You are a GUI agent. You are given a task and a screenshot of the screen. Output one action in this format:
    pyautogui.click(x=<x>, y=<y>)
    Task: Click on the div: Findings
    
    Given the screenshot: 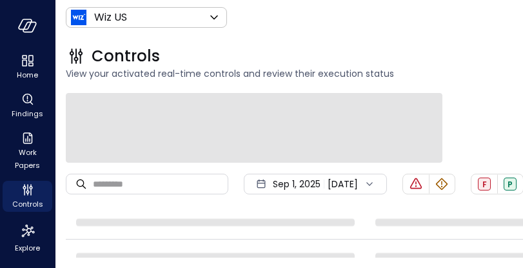 What is the action you would take?
    pyautogui.click(x=27, y=106)
    